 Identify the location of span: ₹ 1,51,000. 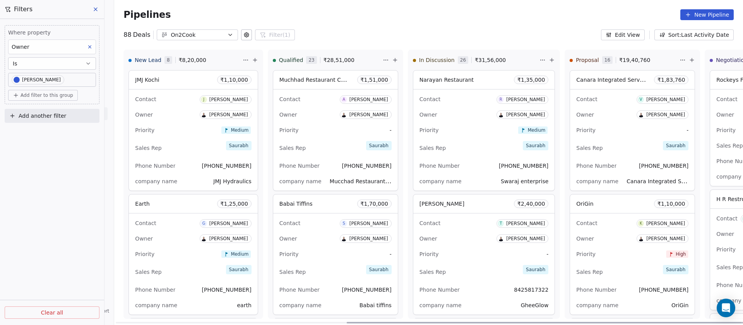
(374, 80).